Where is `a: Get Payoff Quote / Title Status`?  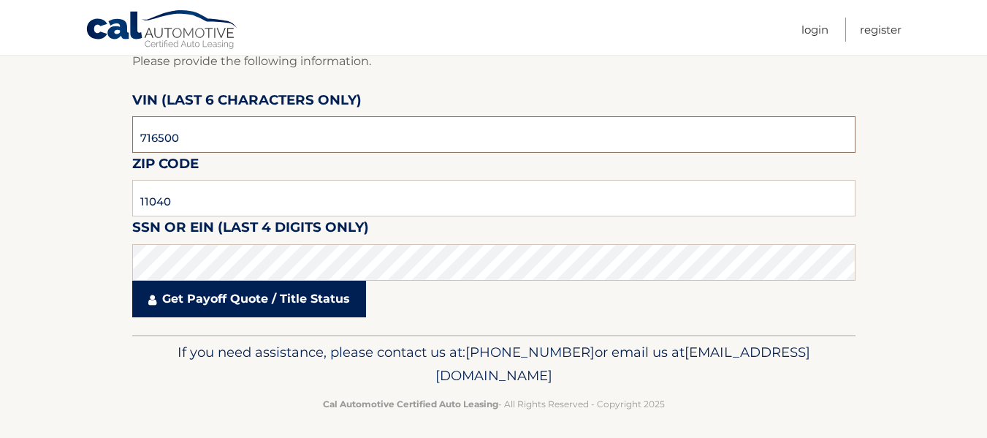
a: Get Payoff Quote / Title Status is located at coordinates (249, 299).